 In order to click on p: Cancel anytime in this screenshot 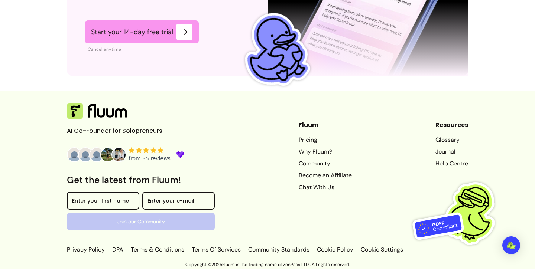, I will do `click(143, 49)`.